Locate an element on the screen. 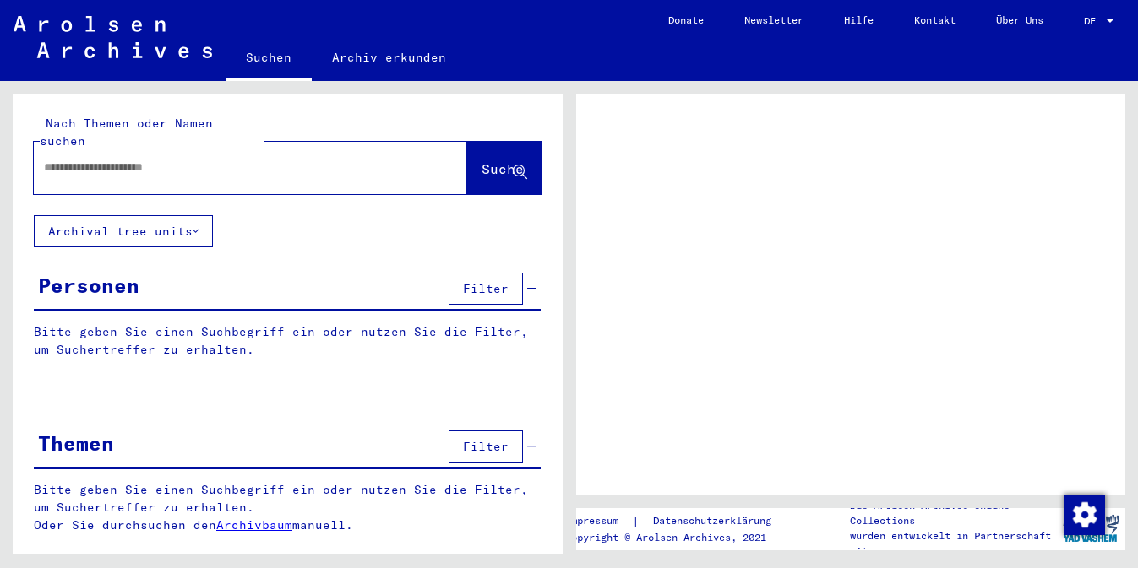 This screenshot has width=1138, height=568. a: Archivbaum is located at coordinates (254, 525).